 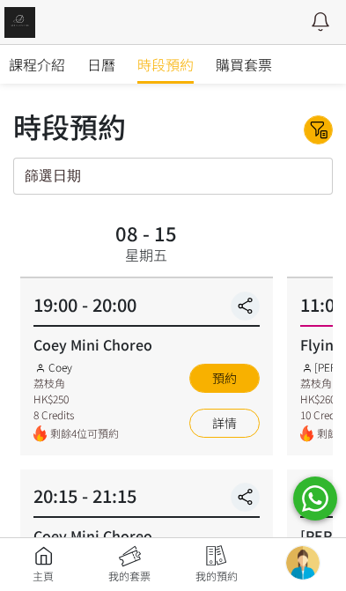 I want to click on span: 剩餘4位可預約, so click(x=85, y=434).